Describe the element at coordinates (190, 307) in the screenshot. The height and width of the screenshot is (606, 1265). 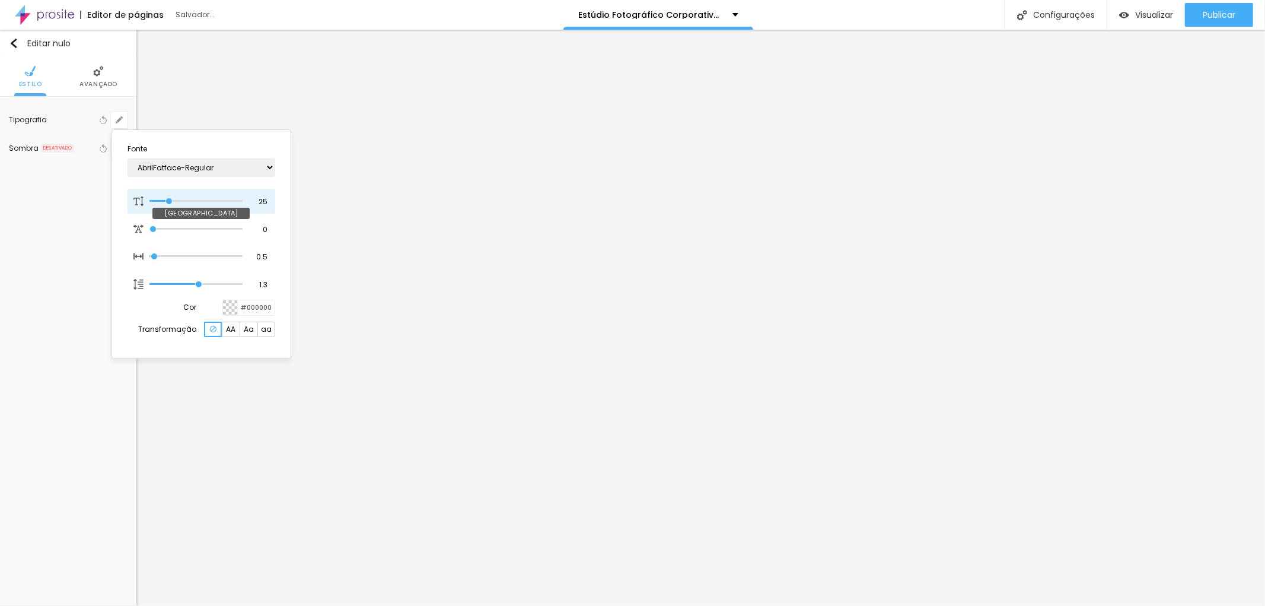
I see `font: Cor` at that location.